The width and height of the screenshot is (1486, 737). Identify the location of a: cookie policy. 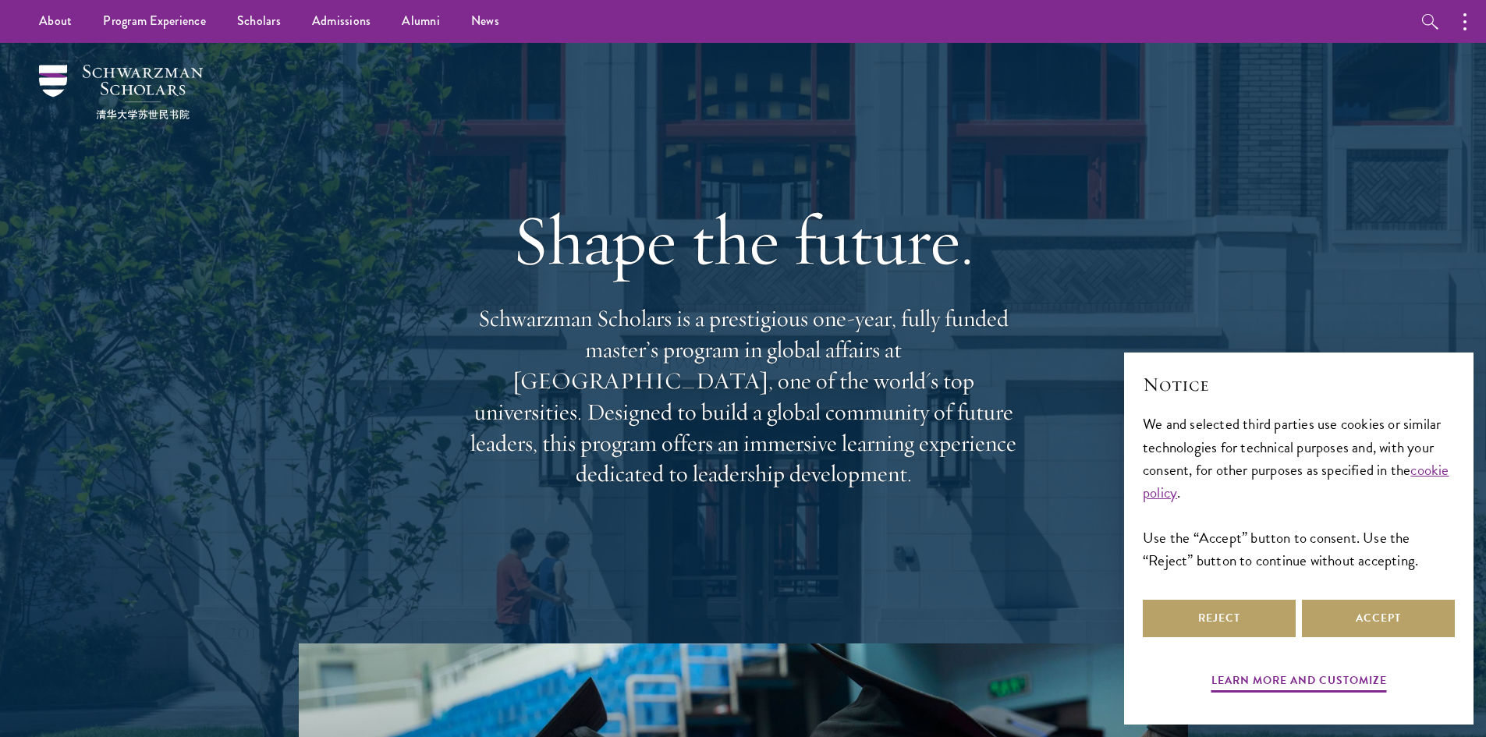
(1296, 481).